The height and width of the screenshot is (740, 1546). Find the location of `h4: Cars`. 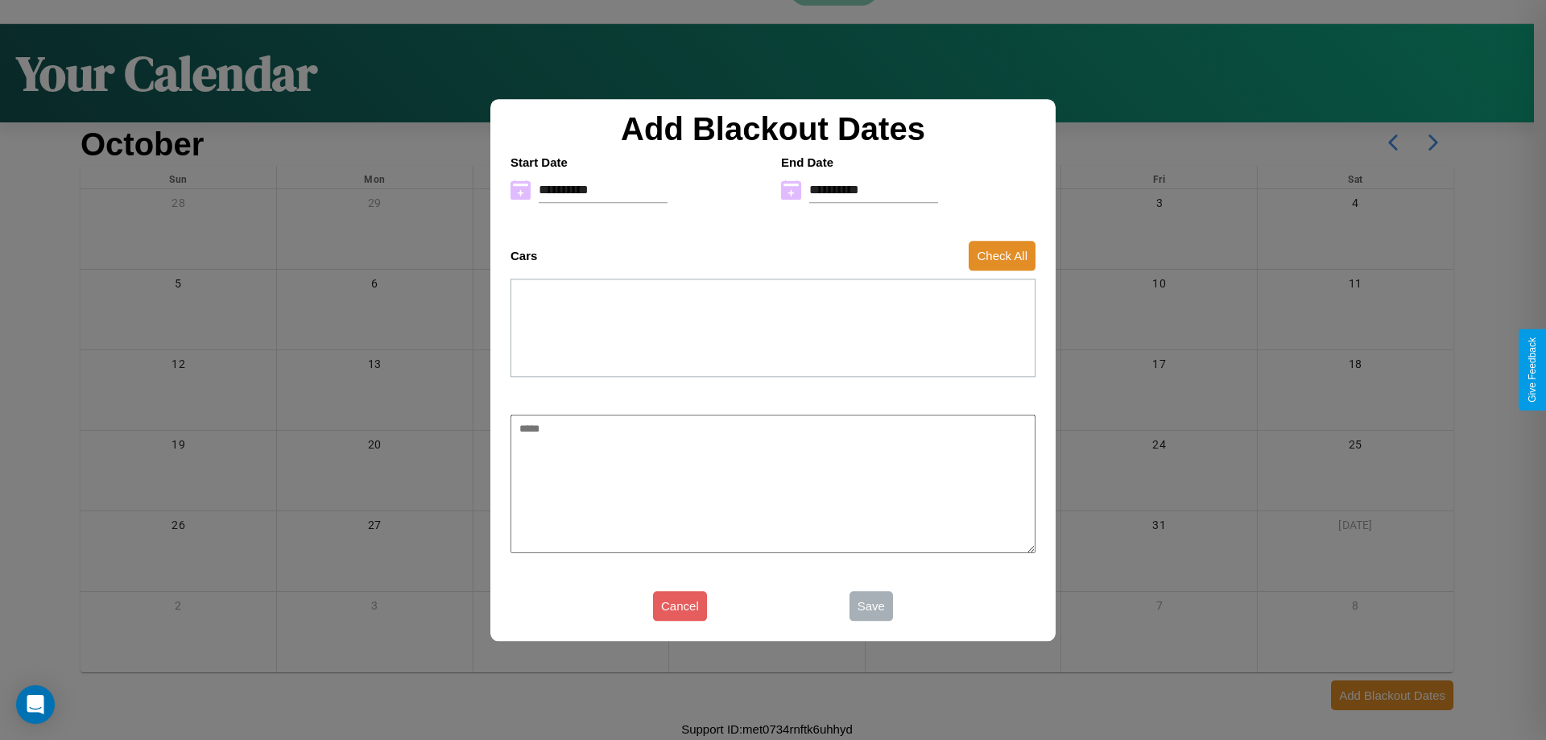

h4: Cars is located at coordinates (523, 255).